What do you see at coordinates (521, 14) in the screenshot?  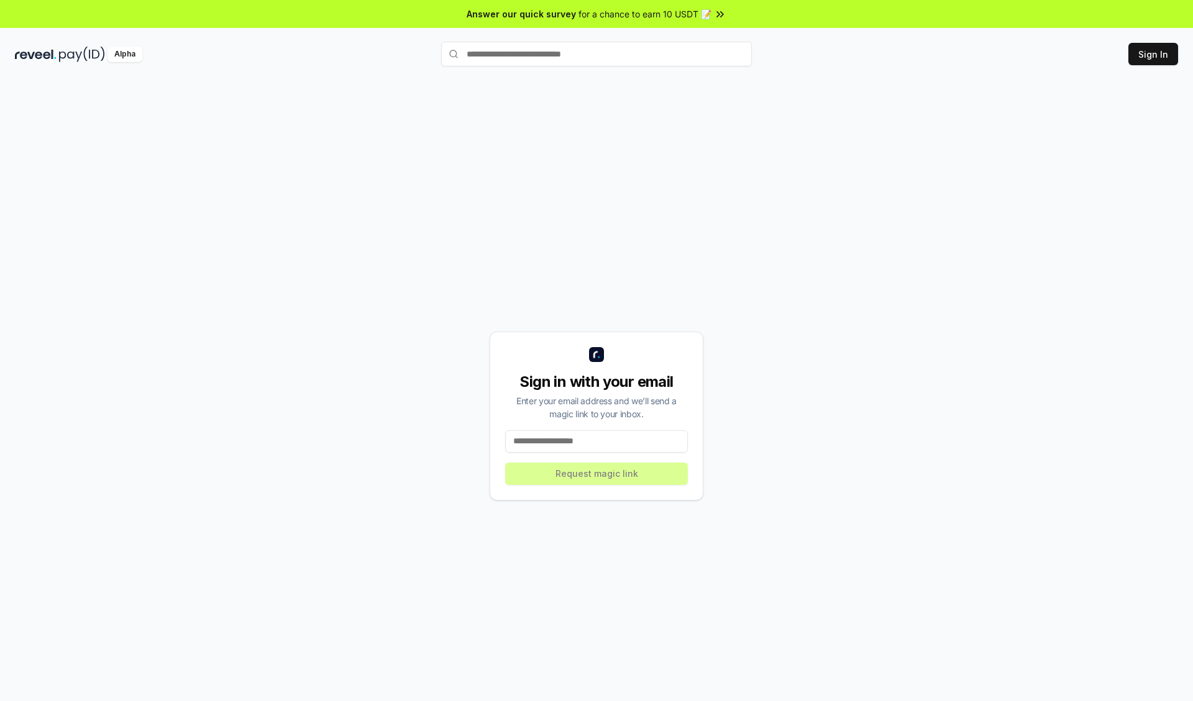 I see `span: Answer our quick survey` at bounding box center [521, 14].